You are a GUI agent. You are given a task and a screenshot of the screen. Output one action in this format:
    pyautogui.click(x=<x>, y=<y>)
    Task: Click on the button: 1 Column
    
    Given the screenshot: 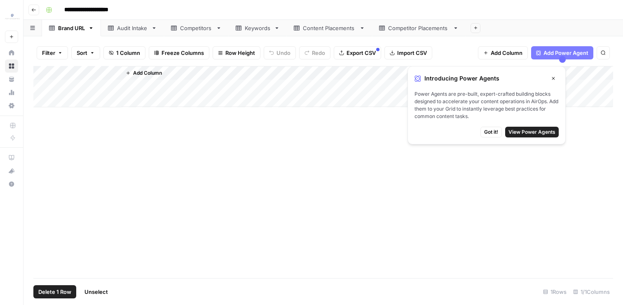 What is the action you would take?
    pyautogui.click(x=124, y=53)
    